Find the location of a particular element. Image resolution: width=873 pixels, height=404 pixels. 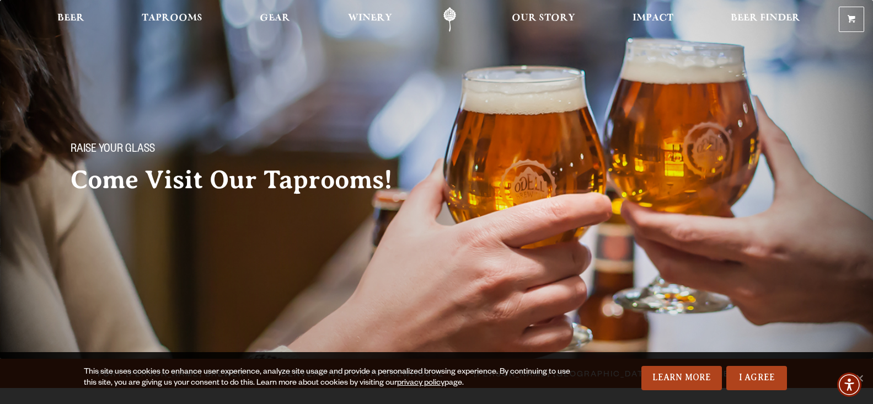

a: Learn More is located at coordinates (682, 378).